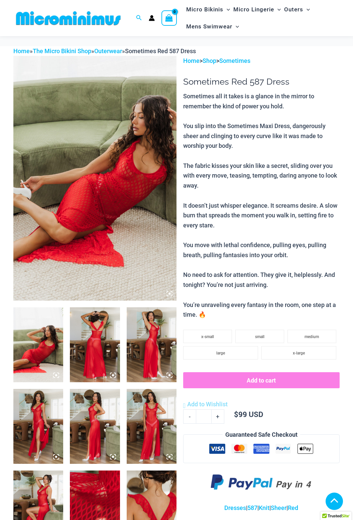  What do you see at coordinates (294, 9) in the screenshot?
I see `span: Outers` at bounding box center [294, 9].